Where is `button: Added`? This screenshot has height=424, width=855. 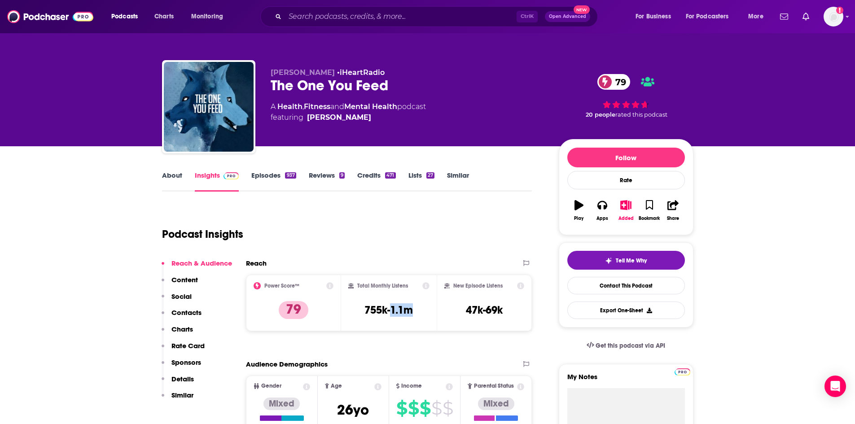 button: Added is located at coordinates (626, 211).